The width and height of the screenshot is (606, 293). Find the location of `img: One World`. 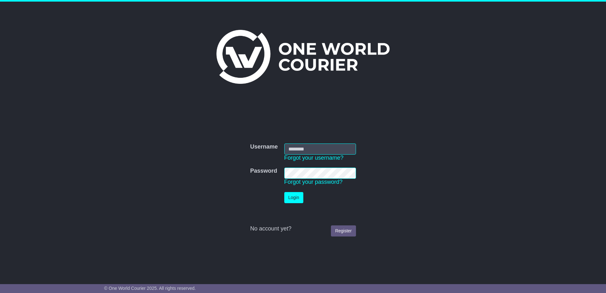

img: One World is located at coordinates (303, 57).